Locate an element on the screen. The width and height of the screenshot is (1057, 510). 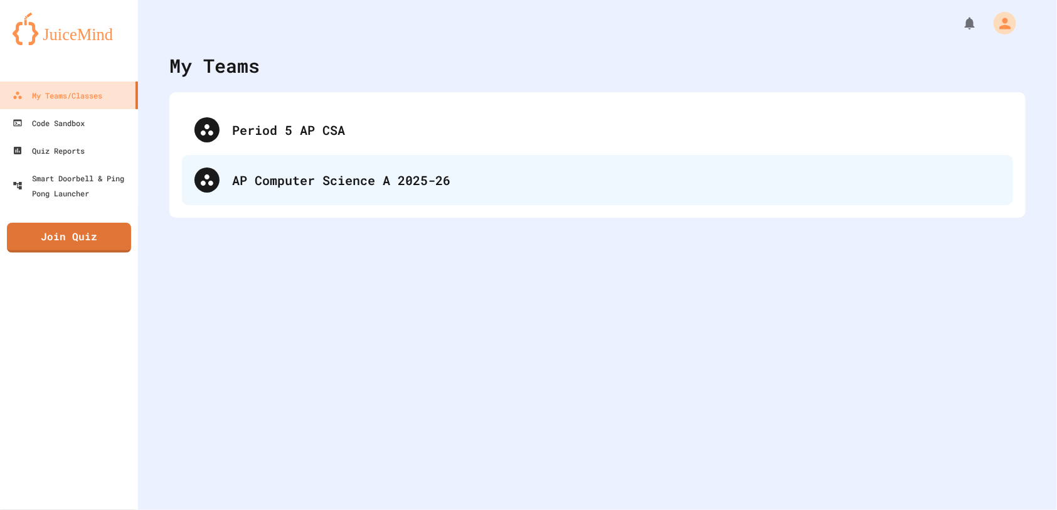
div: Smart Doorbell & Ping Pong Launcher is located at coordinates (73, 186).